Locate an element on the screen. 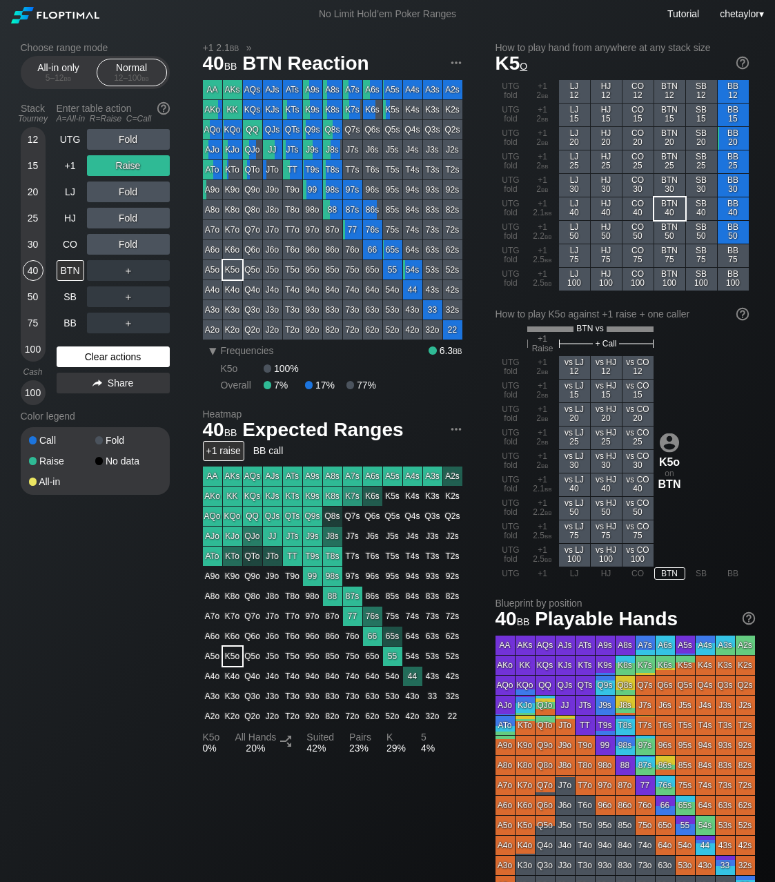 The image size is (775, 882). div: ATs is located at coordinates (293, 90).